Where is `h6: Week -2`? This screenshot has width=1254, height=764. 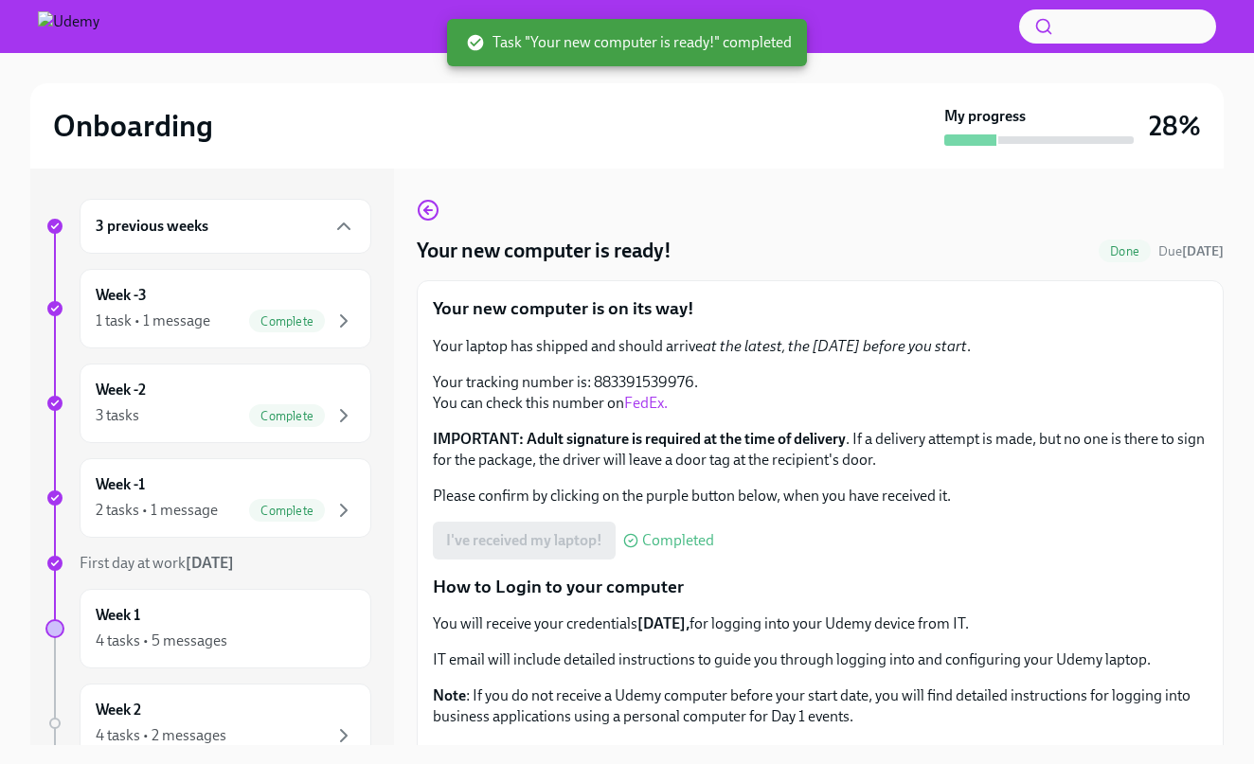
h6: Week -2 is located at coordinates (120, 390).